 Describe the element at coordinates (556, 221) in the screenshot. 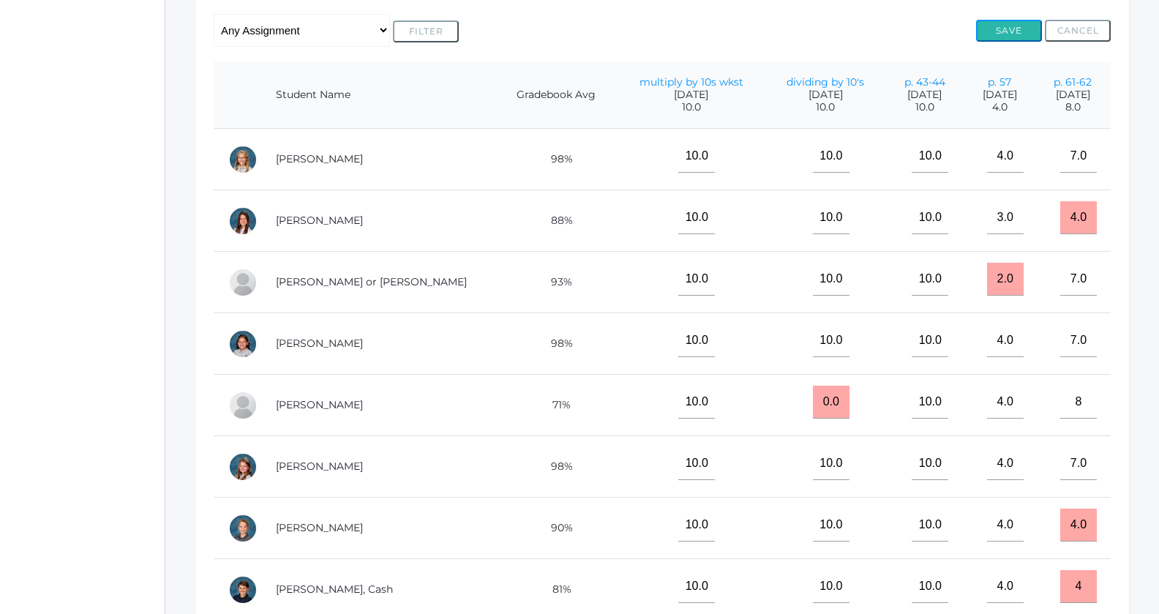

I see `td: 88%` at that location.